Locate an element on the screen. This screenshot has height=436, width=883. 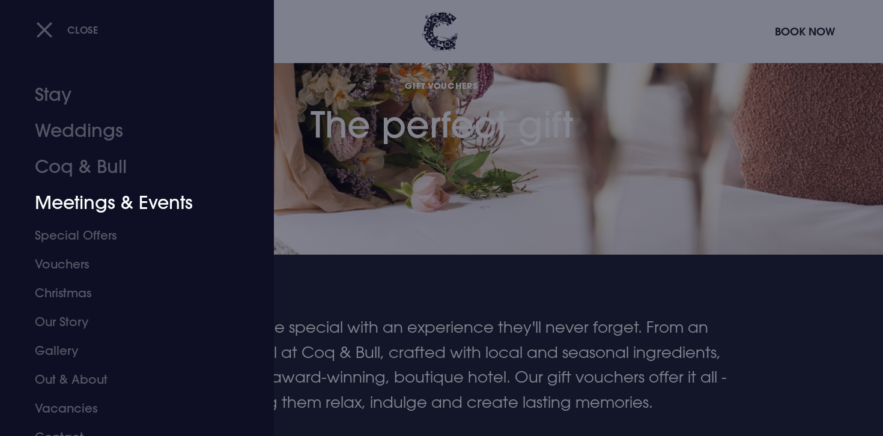
a: Christmas is located at coordinates (130, 293).